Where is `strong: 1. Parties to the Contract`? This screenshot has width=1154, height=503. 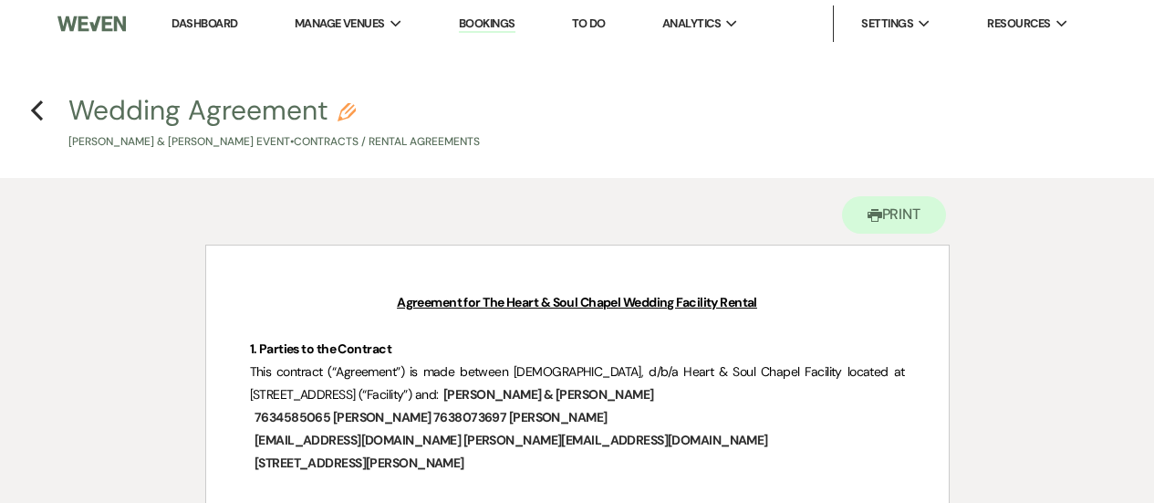 strong: 1. Parties to the Contract is located at coordinates (320, 349).